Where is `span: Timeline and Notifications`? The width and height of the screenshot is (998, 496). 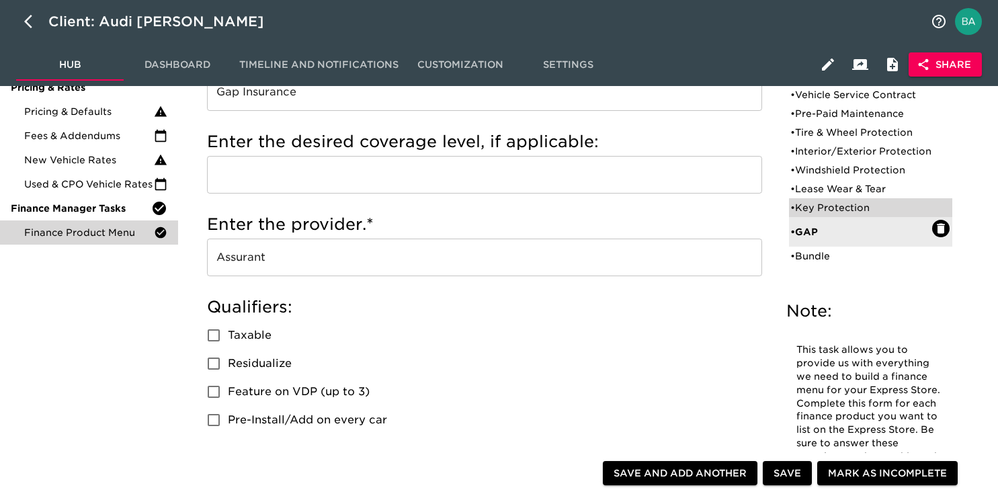
span: Timeline and Notifications is located at coordinates (319, 65).